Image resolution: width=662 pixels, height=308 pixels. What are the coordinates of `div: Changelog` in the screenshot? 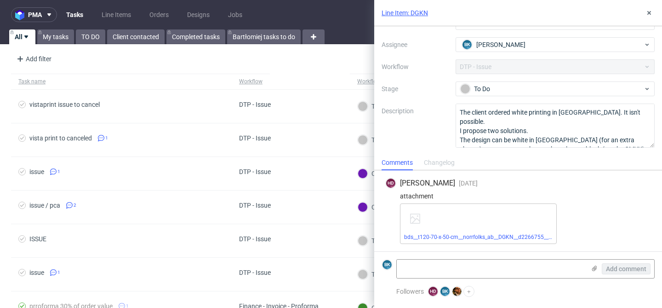 It's located at (439, 163).